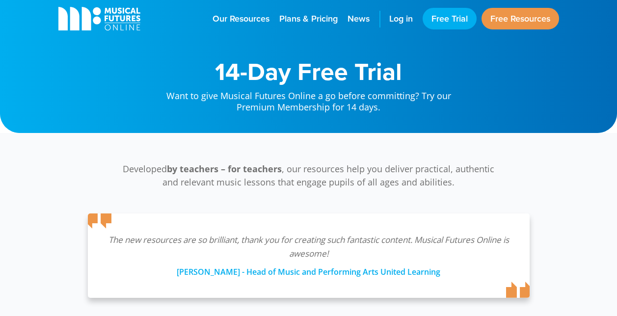 The height and width of the screenshot is (316, 617). Describe the element at coordinates (520, 19) in the screenshot. I see `a: Free Resources` at that location.